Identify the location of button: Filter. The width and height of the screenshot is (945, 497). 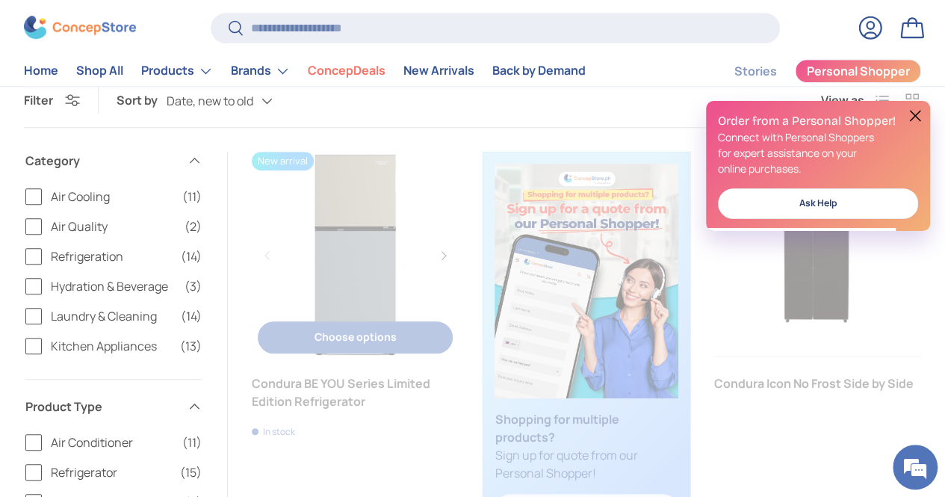
(52, 100).